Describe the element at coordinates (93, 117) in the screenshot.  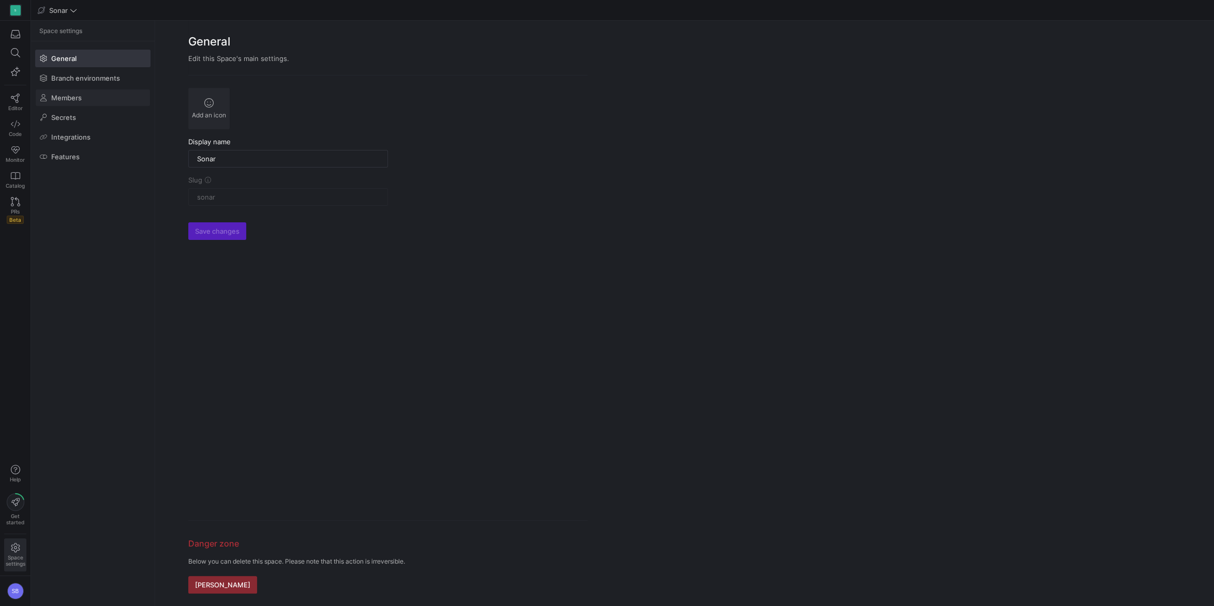
I see `a: Secrets` at that location.